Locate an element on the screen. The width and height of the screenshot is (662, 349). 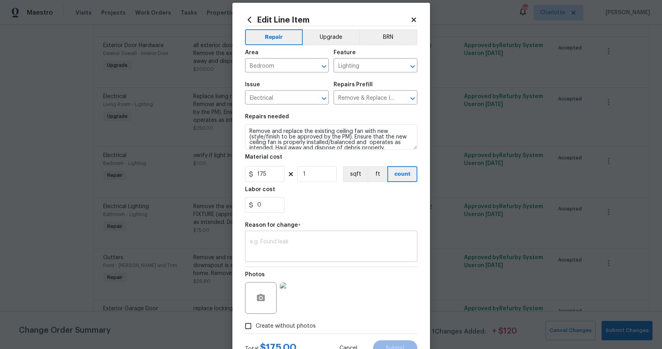
h5: Photos is located at coordinates (255, 274).